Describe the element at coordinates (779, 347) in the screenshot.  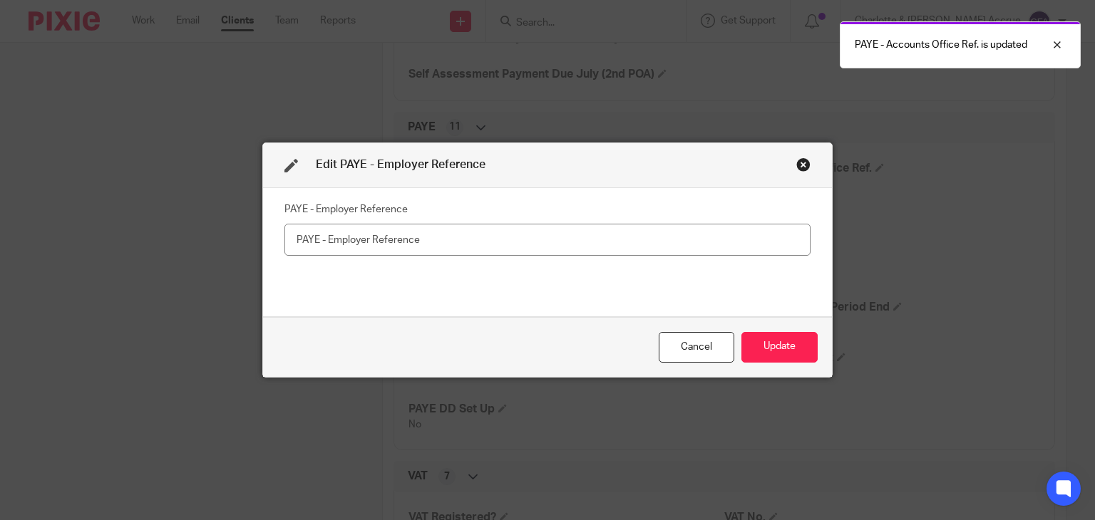
I see `button: Update` at that location.